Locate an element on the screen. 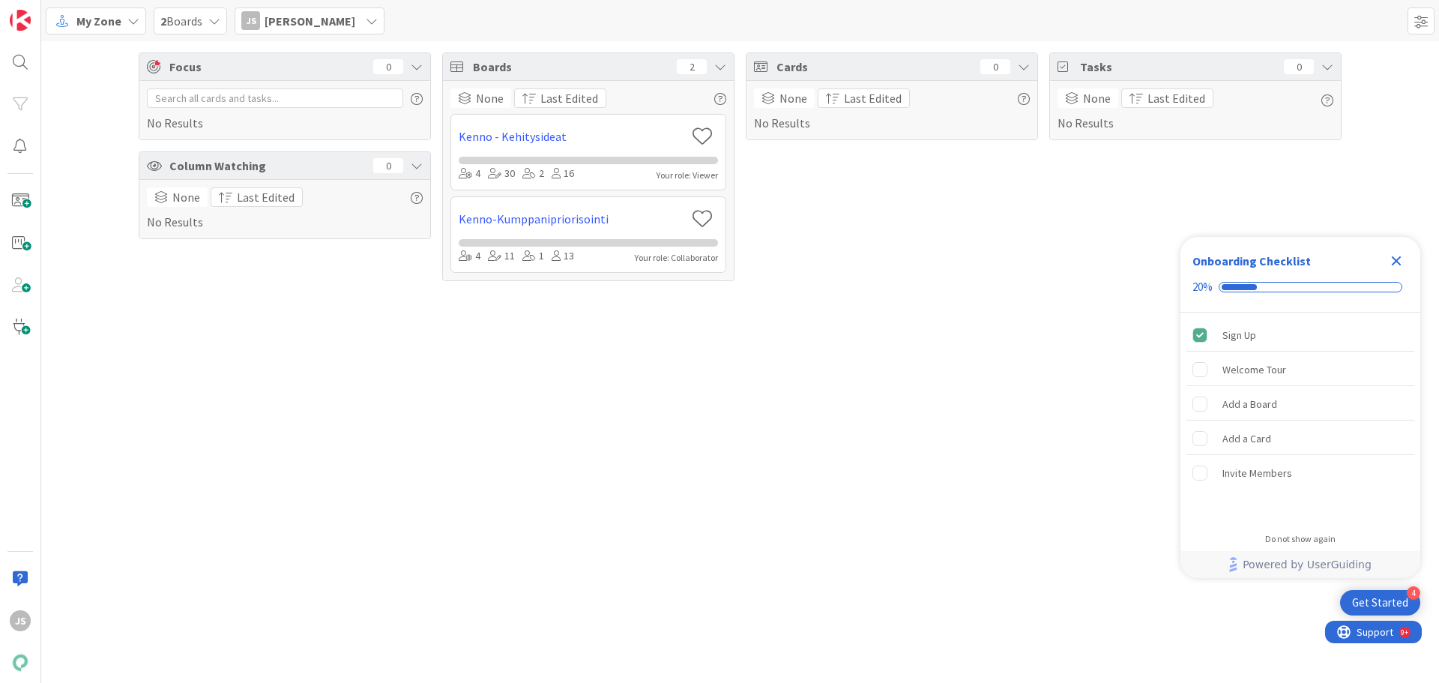 The width and height of the screenshot is (1439, 683). div: Your role: Collaborator is located at coordinates (676, 258).